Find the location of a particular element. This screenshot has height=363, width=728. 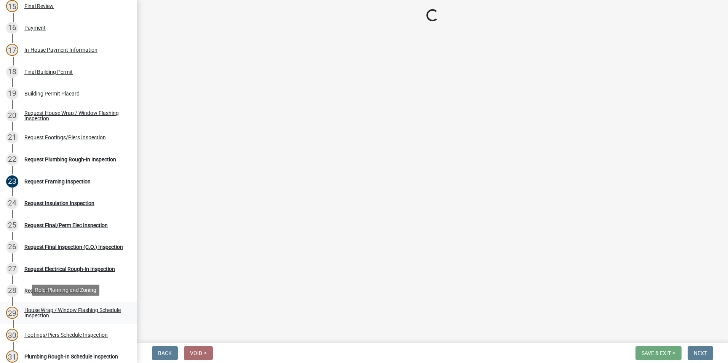

div: 16 is located at coordinates (12, 28).